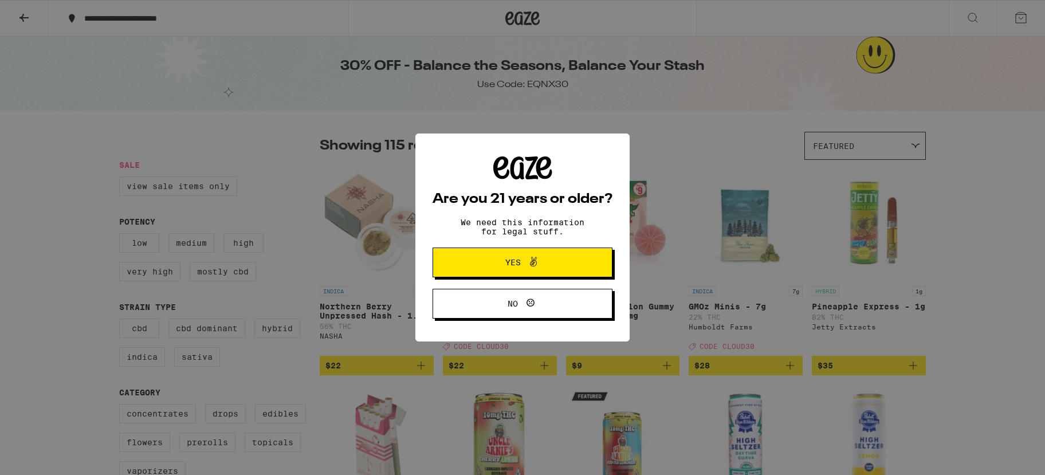 This screenshot has width=1045, height=475. Describe the element at coordinates (513, 262) in the screenshot. I see `span: Yes` at that location.